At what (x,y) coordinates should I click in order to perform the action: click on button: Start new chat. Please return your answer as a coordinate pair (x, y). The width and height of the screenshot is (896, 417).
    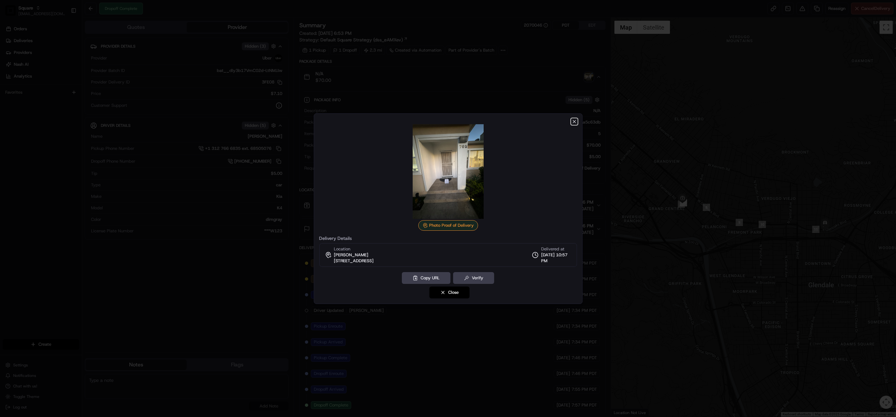
    Looking at the image, I should click on (116, 69).